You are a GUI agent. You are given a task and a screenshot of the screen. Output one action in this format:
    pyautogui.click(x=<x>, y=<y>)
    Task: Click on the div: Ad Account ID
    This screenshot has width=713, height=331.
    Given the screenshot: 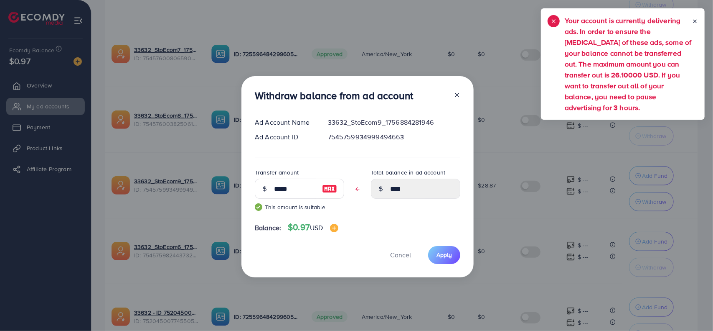 What is the action you would take?
    pyautogui.click(x=285, y=137)
    